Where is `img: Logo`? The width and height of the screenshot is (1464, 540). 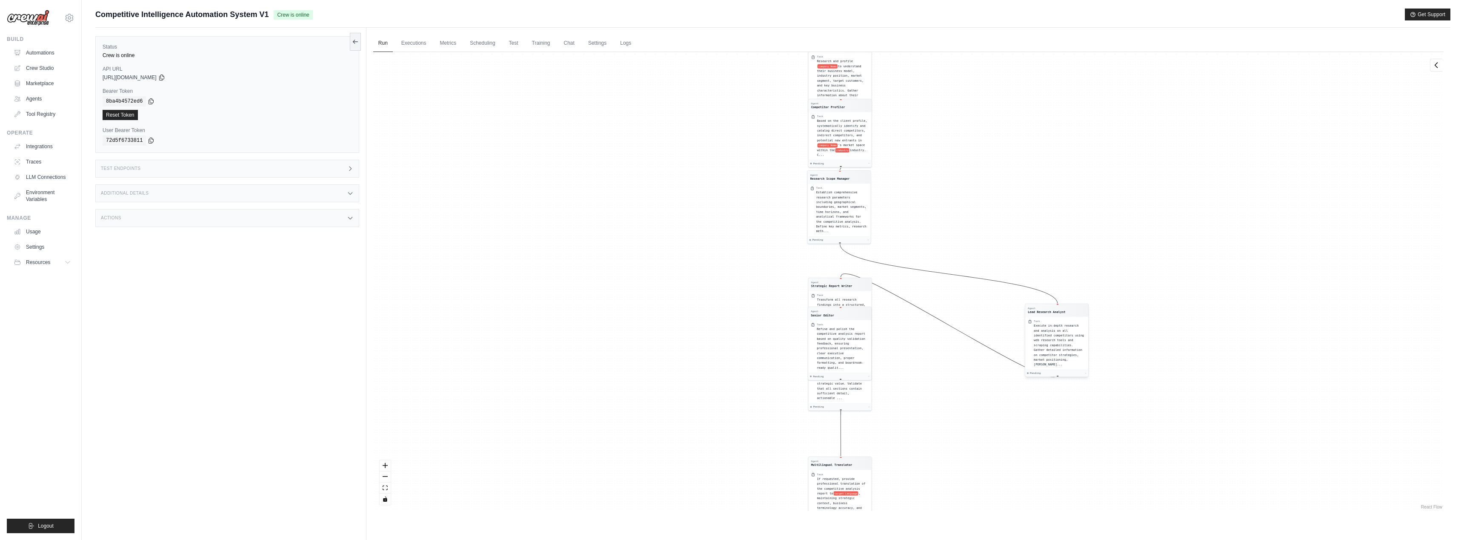 img: Logo is located at coordinates (28, 18).